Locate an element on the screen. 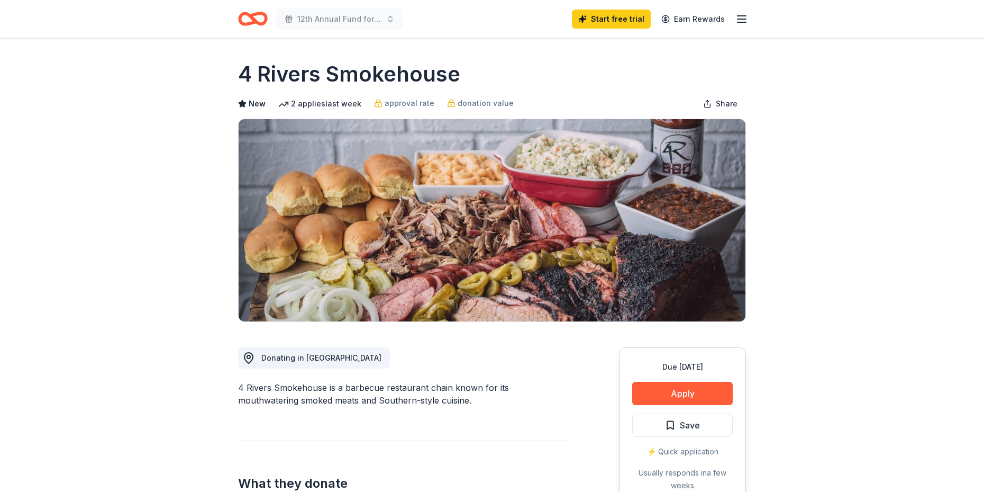 The height and width of the screenshot is (492, 984). button: Share is located at coordinates (720, 104).